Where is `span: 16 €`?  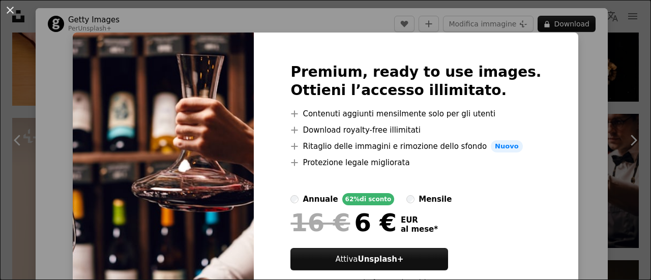
span: 16 € is located at coordinates (320, 223).